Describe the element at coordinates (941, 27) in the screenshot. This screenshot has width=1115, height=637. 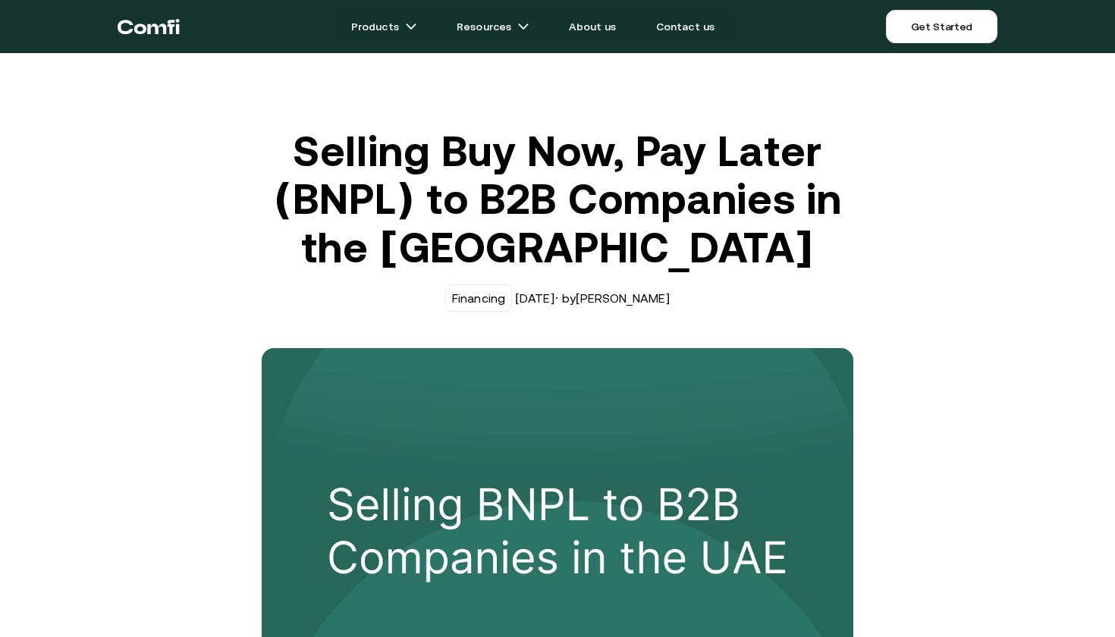
I see `a: Get Started` at that location.